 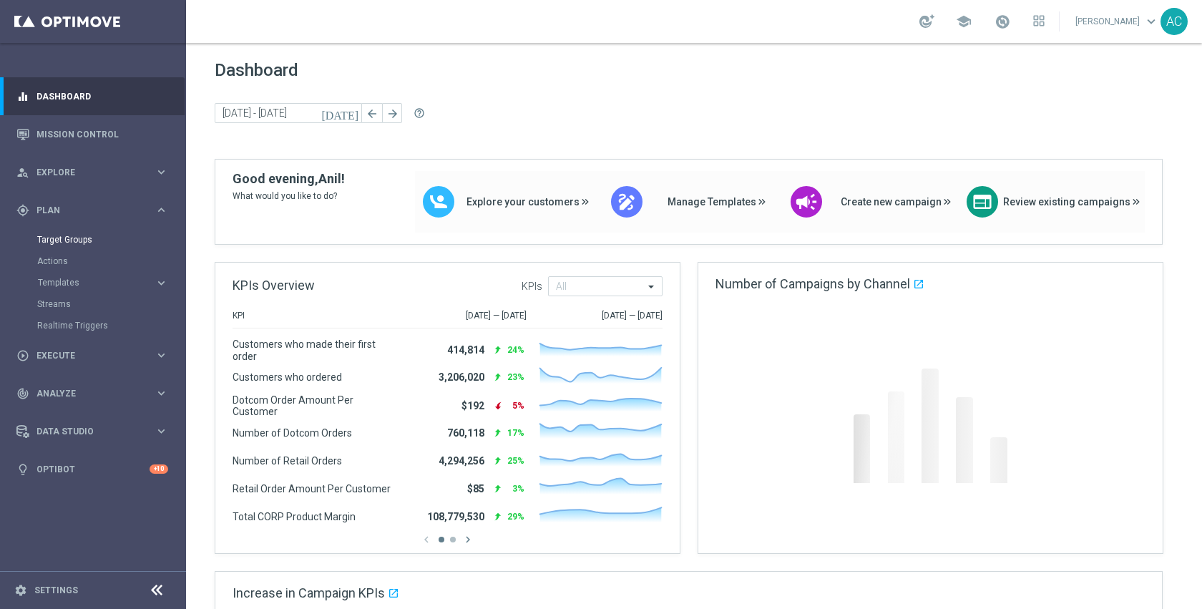 What do you see at coordinates (92, 97) in the screenshot?
I see `div: equalizer Dashboard` at bounding box center [92, 97].